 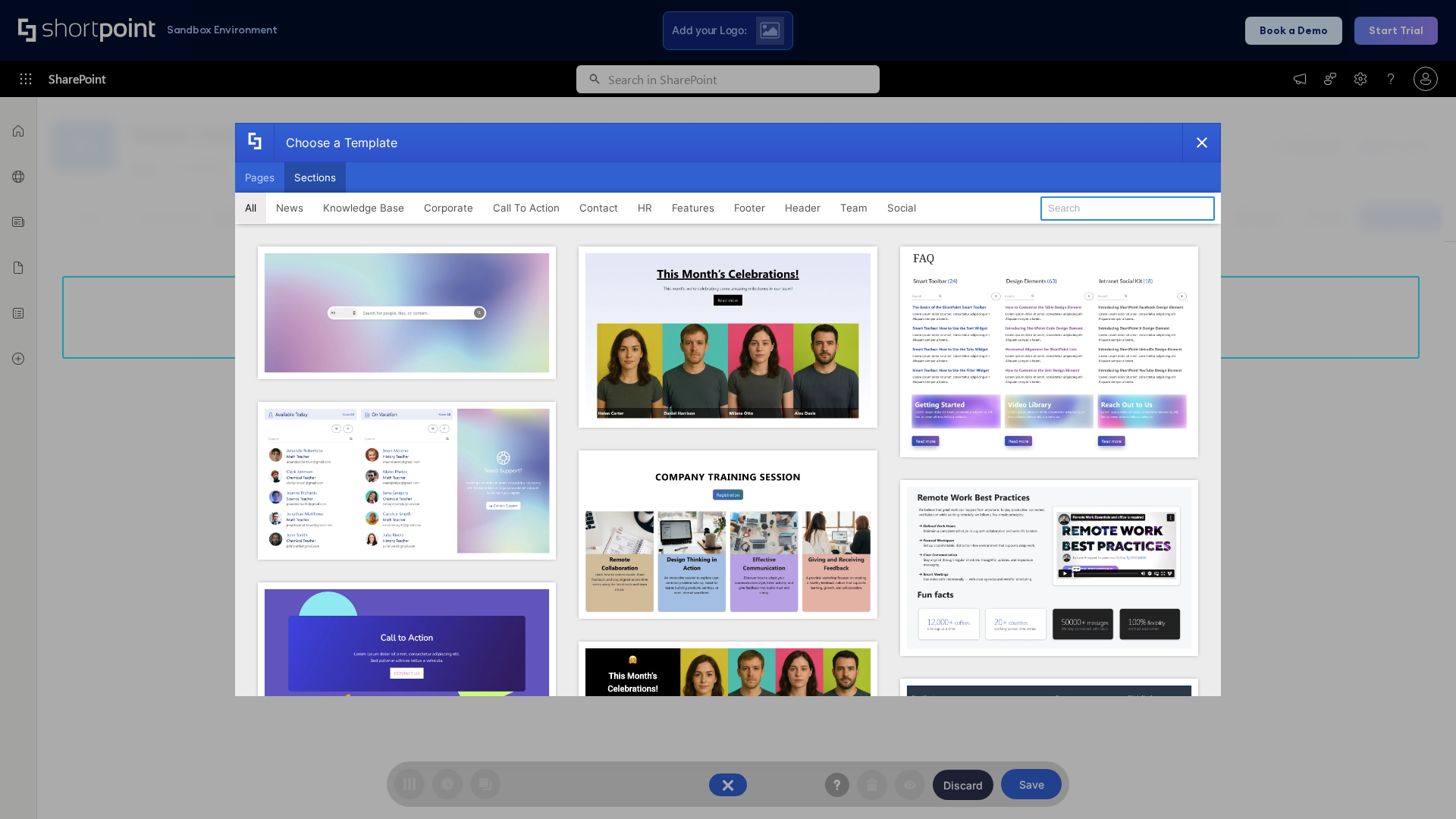 I want to click on div: Choose a Template, so click(x=335, y=143).